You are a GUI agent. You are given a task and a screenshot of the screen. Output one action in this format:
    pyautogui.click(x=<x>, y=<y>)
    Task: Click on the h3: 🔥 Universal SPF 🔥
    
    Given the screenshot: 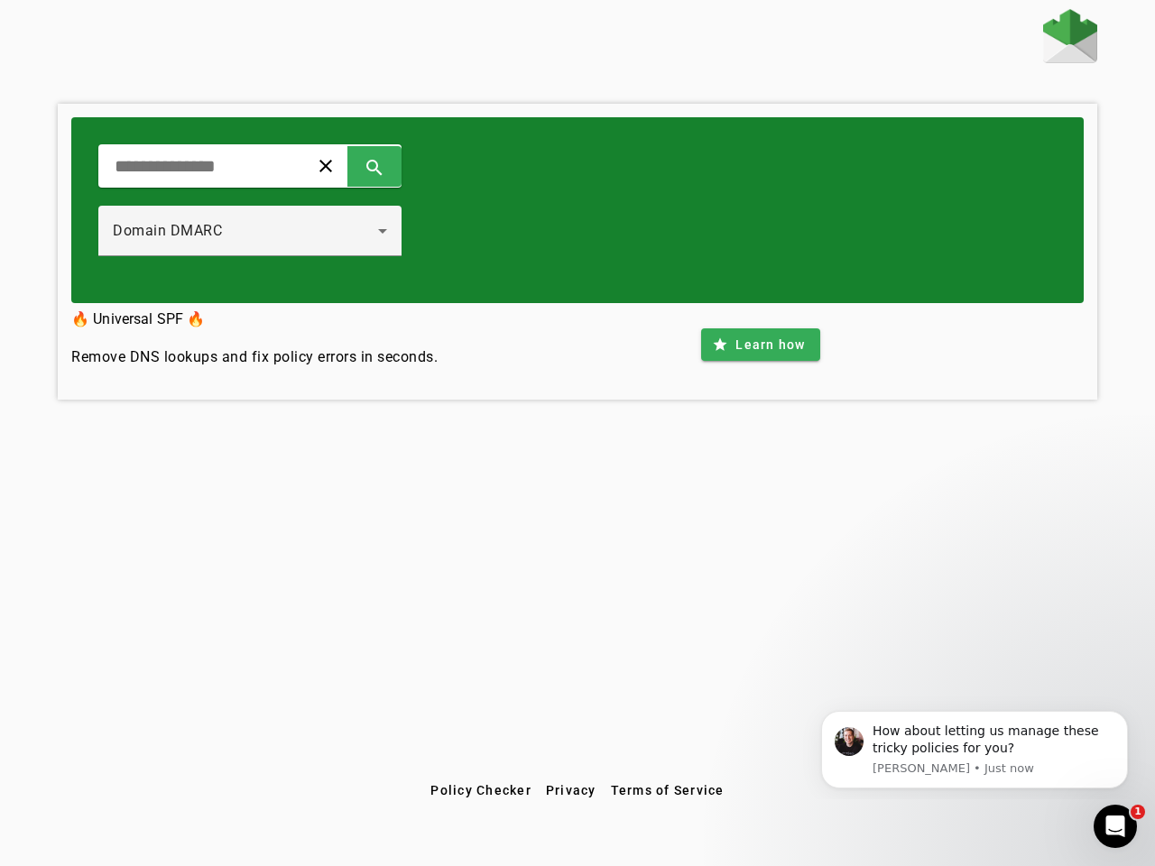 What is the action you would take?
    pyautogui.click(x=254, y=319)
    